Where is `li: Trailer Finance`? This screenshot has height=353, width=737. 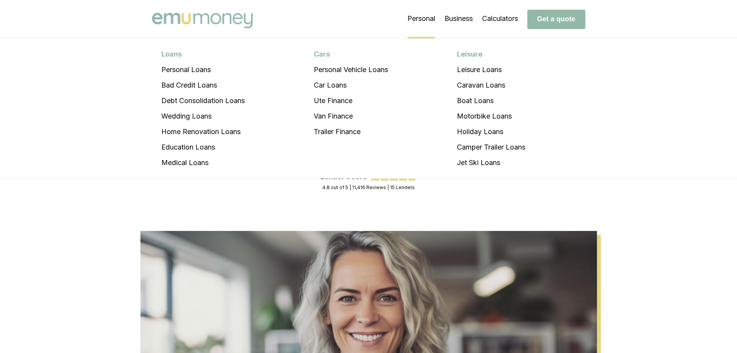
li: Trailer Finance is located at coordinates (351, 132).